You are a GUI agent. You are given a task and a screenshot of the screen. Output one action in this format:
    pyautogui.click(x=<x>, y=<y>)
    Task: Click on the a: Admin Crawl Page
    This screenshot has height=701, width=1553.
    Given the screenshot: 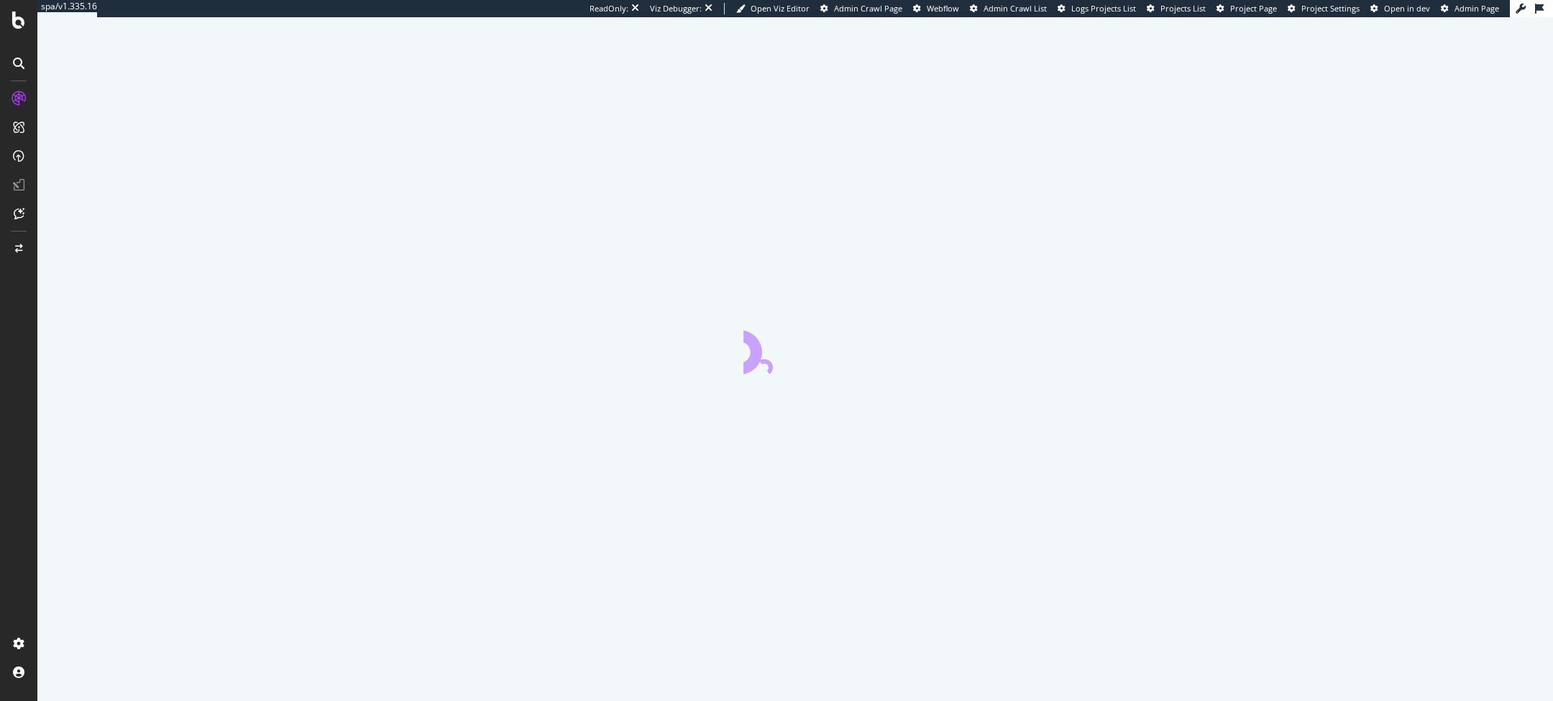 What is the action you would take?
    pyautogui.click(x=861, y=9)
    